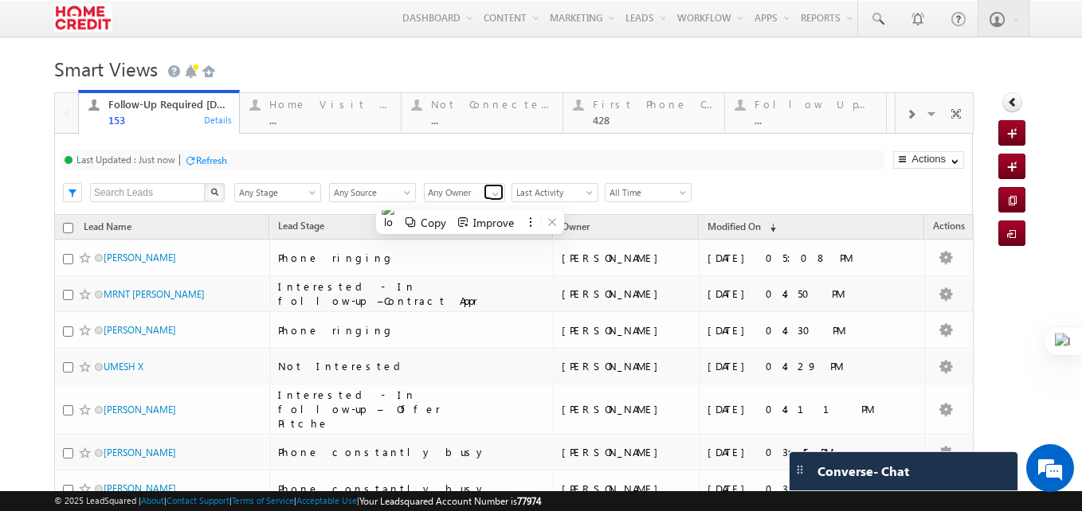 This screenshot has width=1082, height=511. I want to click on a: Any Source, so click(372, 193).